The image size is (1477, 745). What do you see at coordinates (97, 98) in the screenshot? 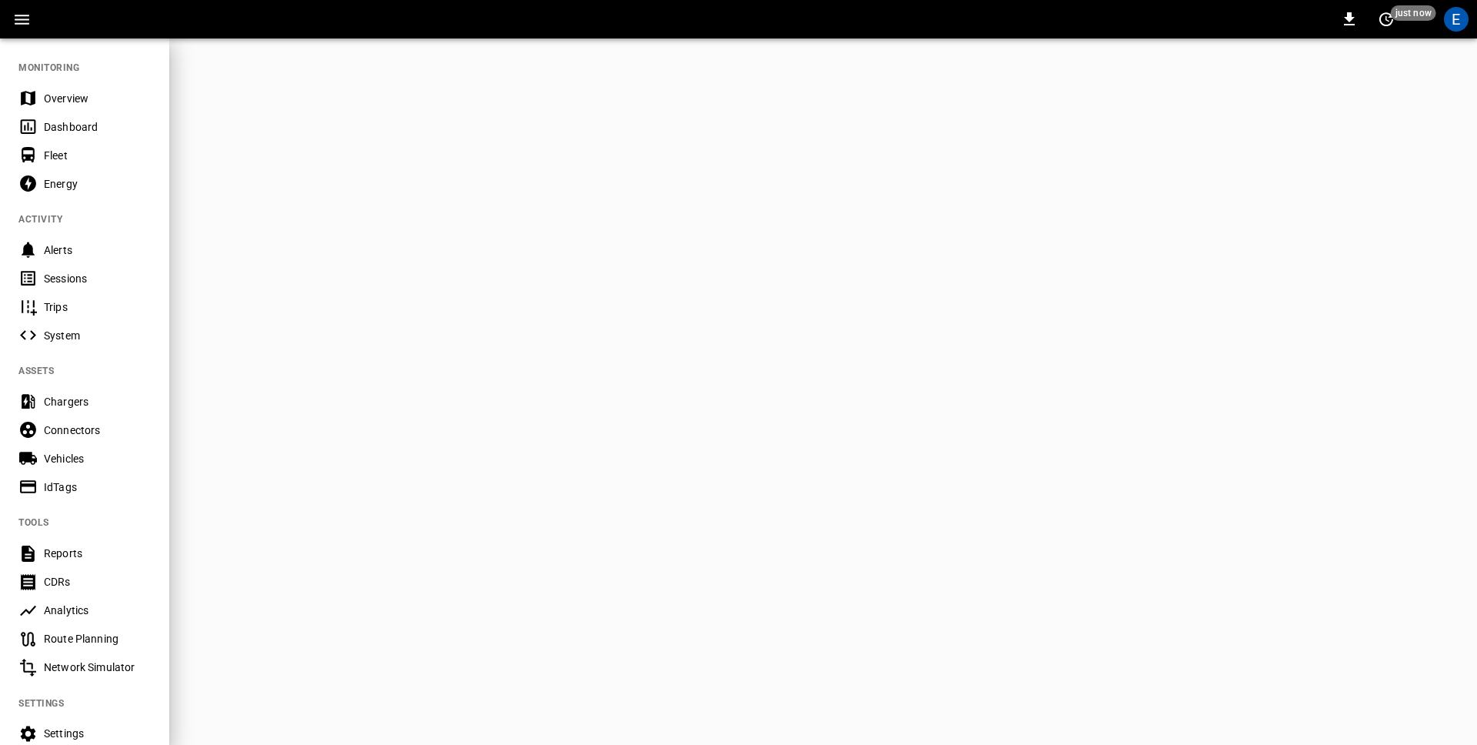
I see `div: Overview` at bounding box center [97, 98].